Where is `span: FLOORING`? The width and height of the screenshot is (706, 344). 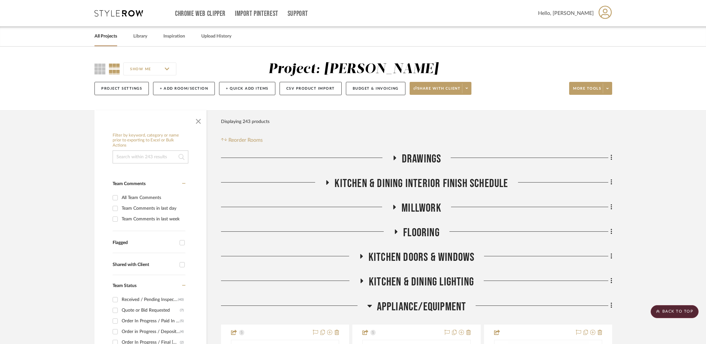 span: FLOORING is located at coordinates (421, 233).